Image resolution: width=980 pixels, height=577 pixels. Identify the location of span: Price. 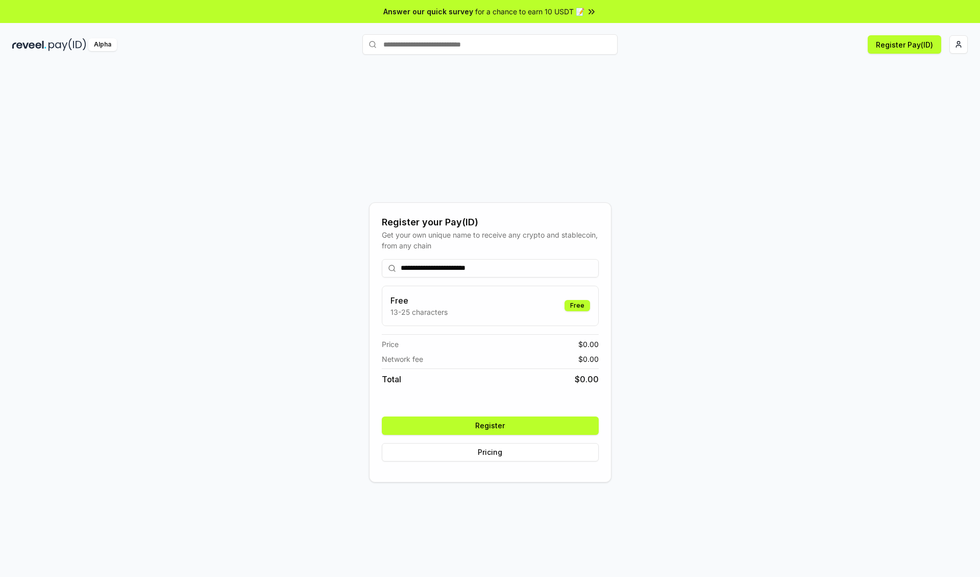
(390, 344).